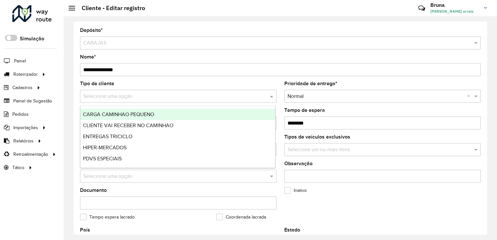 This screenshot has height=240, width=497. What do you see at coordinates (20, 61) in the screenshot?
I see `span: Painel` at bounding box center [20, 61].